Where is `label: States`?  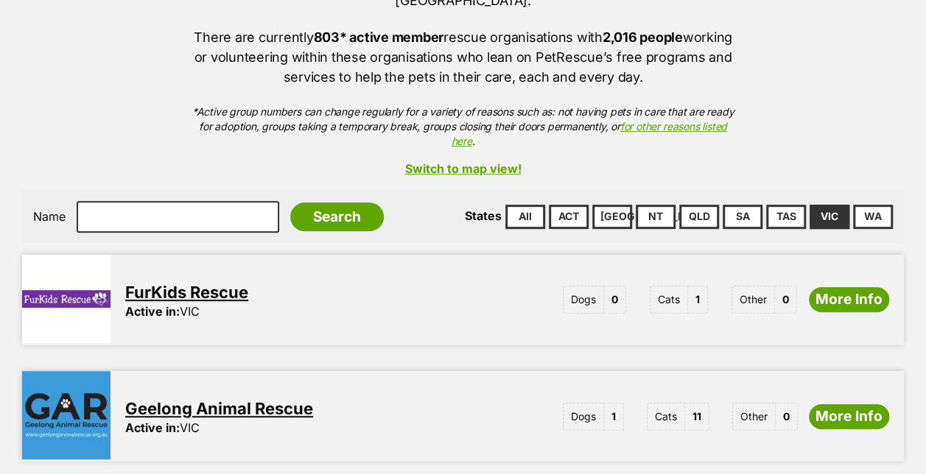 label: States is located at coordinates (483, 216).